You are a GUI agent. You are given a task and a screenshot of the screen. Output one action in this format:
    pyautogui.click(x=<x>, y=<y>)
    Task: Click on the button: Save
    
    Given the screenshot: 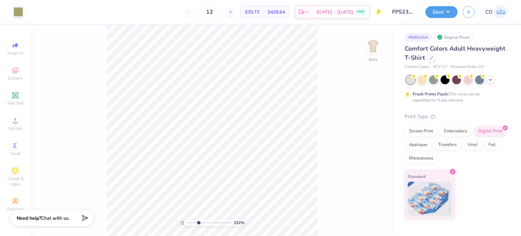 What is the action you would take?
    pyautogui.click(x=441, y=12)
    